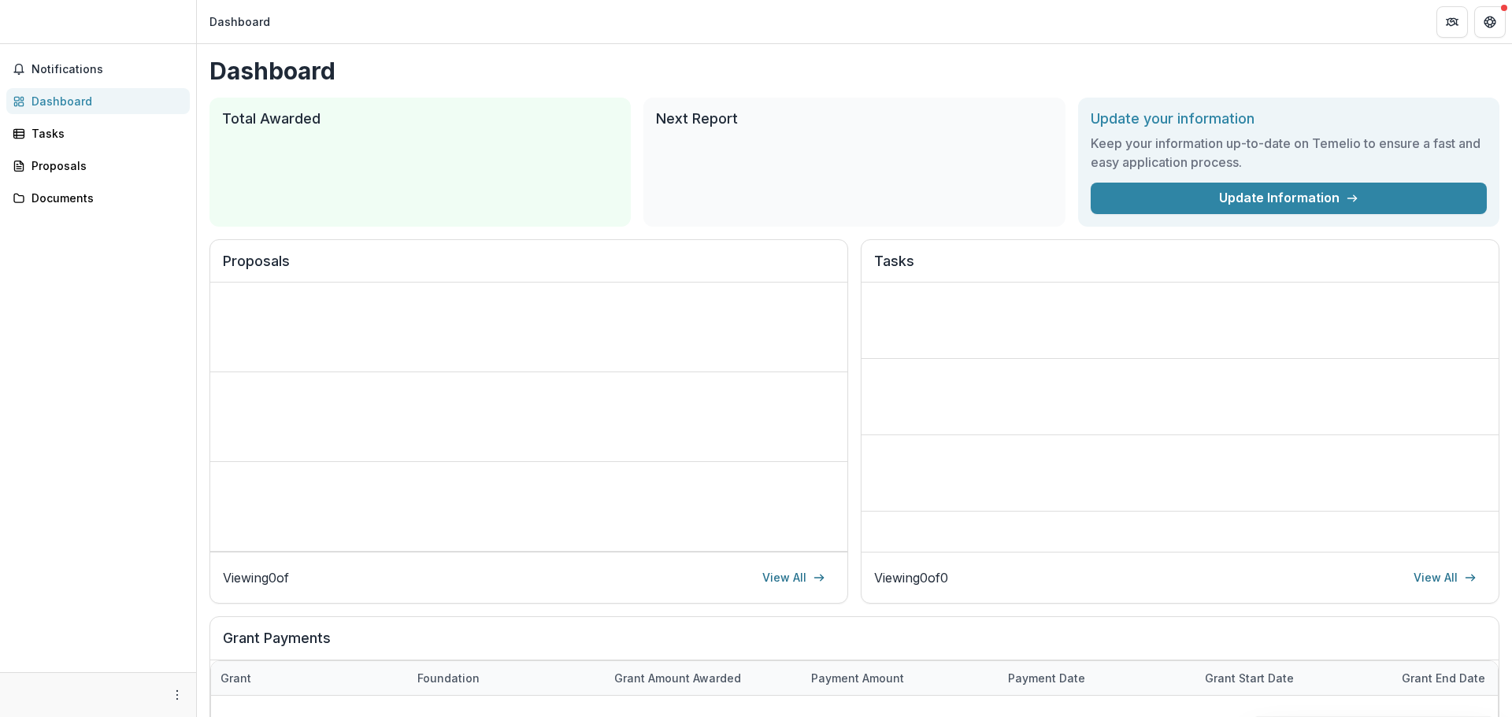  Describe the element at coordinates (104, 198) in the screenshot. I see `div: Documents` at that location.